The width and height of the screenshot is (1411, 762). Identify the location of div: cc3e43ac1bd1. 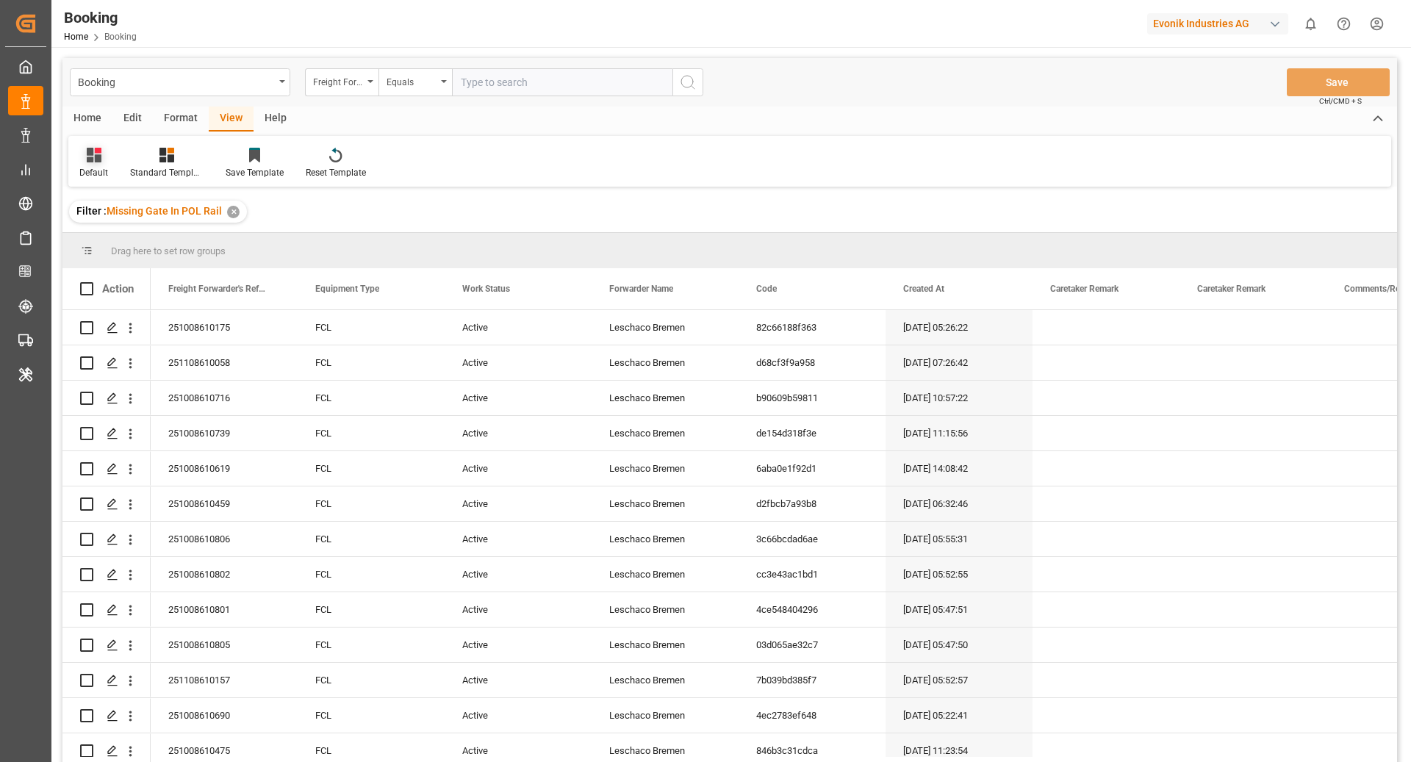
(812, 574).